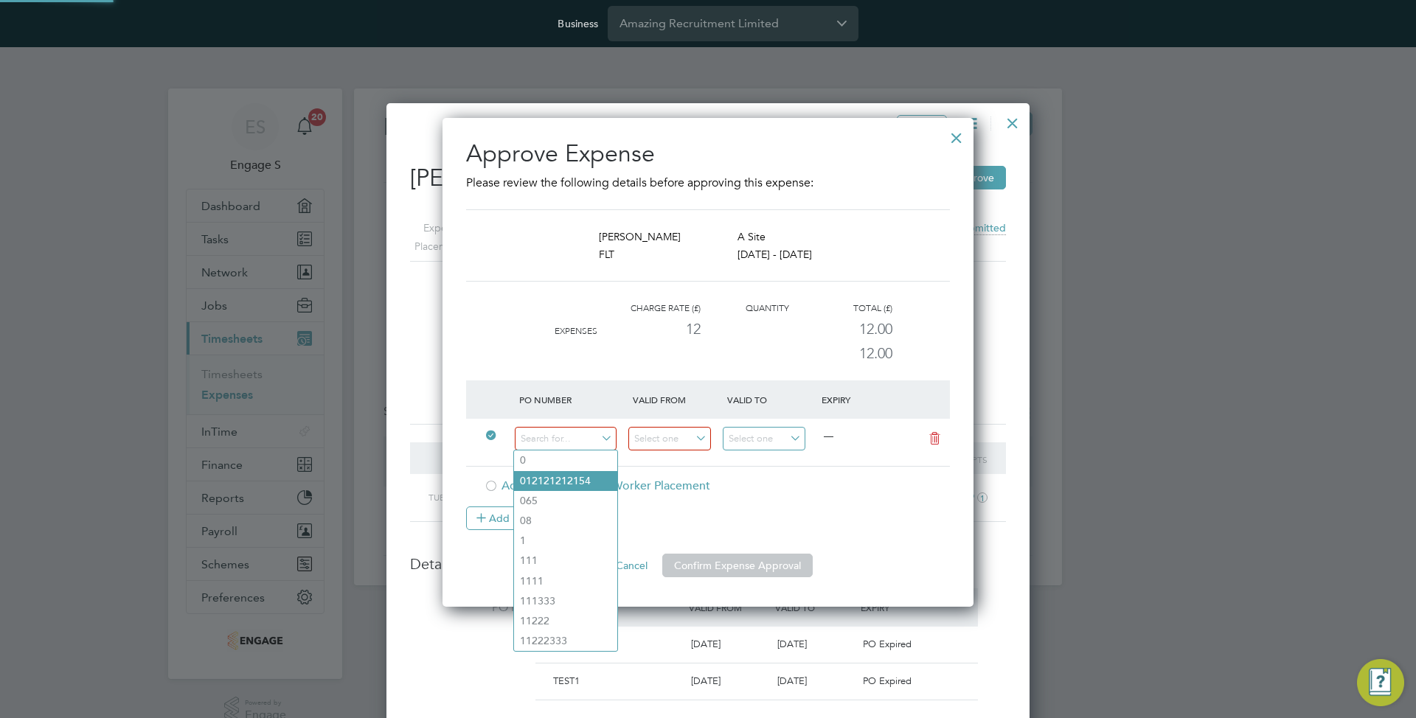 This screenshot has width=1416, height=718. I want to click on div: Charge rate (£), so click(649, 308).